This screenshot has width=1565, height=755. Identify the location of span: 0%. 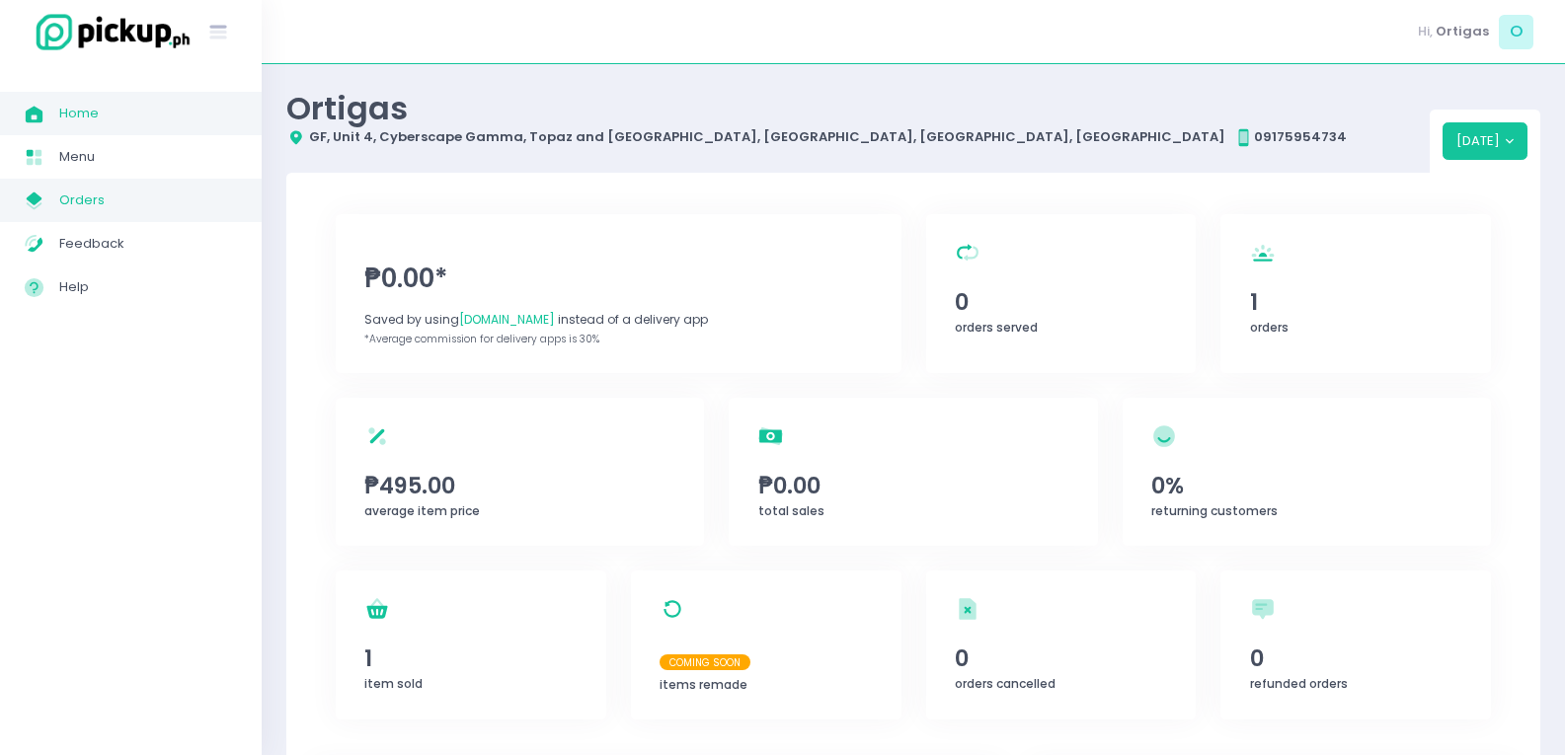
(1306, 486).